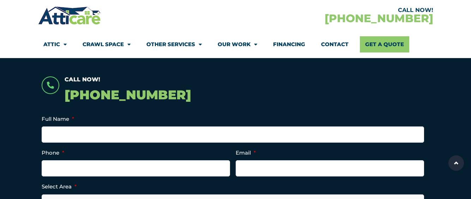 Image resolution: width=471 pixels, height=199 pixels. What do you see at coordinates (385, 44) in the screenshot?
I see `a: Get A Quote` at bounding box center [385, 44].